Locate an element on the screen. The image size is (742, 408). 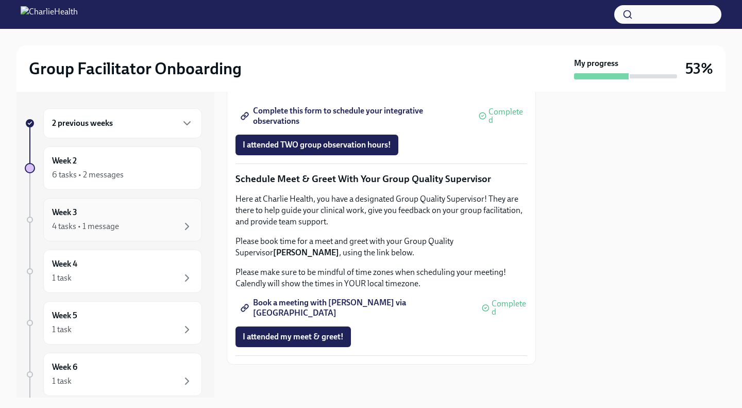
button: I attended TWO group observation hours! is located at coordinates (317, 145).